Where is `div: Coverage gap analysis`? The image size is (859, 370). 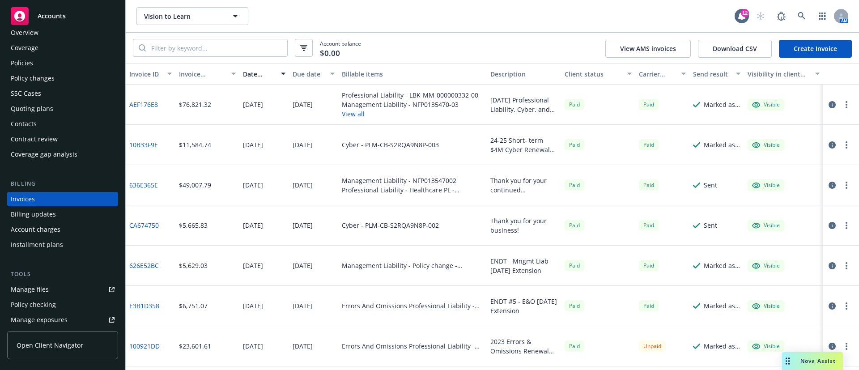
div: Coverage gap analysis is located at coordinates (44, 154).